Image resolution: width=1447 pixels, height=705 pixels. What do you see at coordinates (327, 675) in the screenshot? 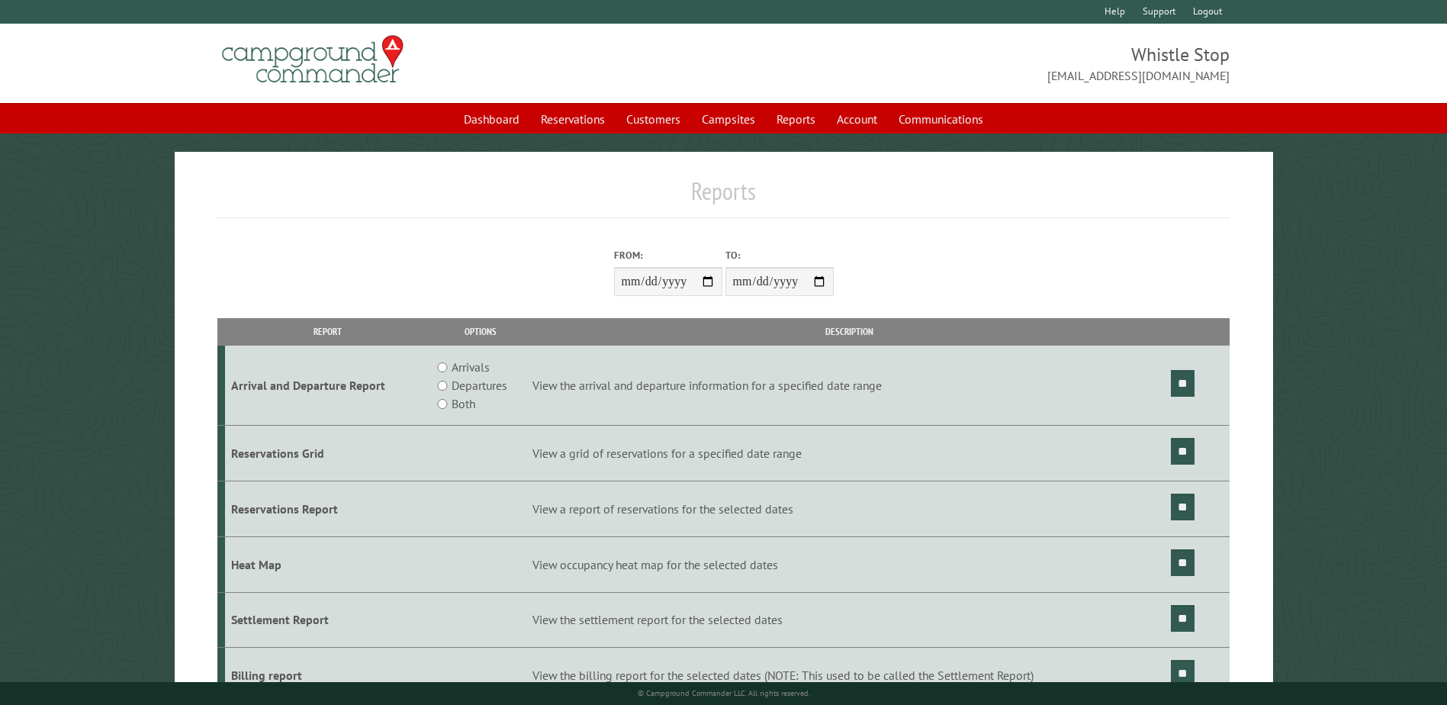
I see `td: Billing report` at bounding box center [327, 675].